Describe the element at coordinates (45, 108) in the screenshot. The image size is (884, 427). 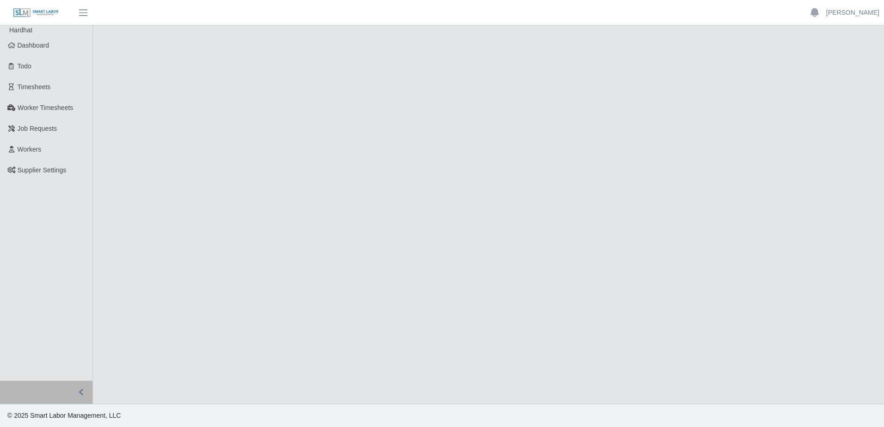
I see `span: Worker Timesheets` at that location.